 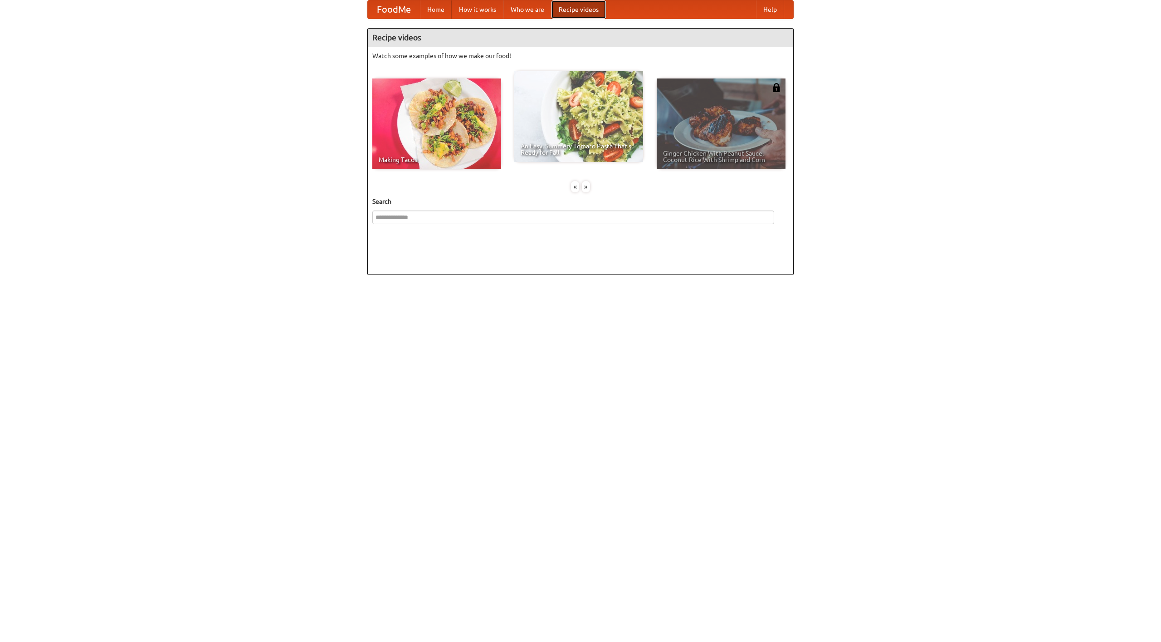 What do you see at coordinates (580, 201) in the screenshot?
I see `h5: Search` at bounding box center [580, 201].